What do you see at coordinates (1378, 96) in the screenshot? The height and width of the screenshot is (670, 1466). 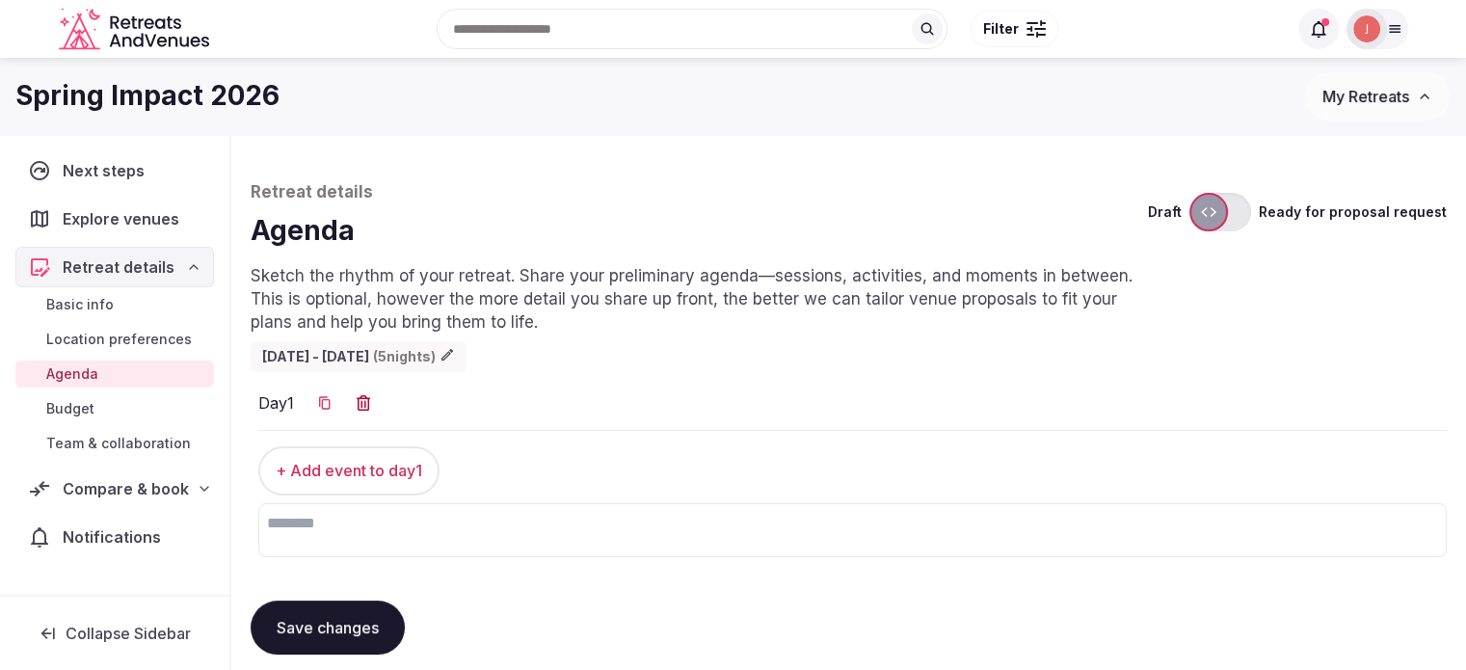 I see `button: My Retreats` at bounding box center [1378, 96].